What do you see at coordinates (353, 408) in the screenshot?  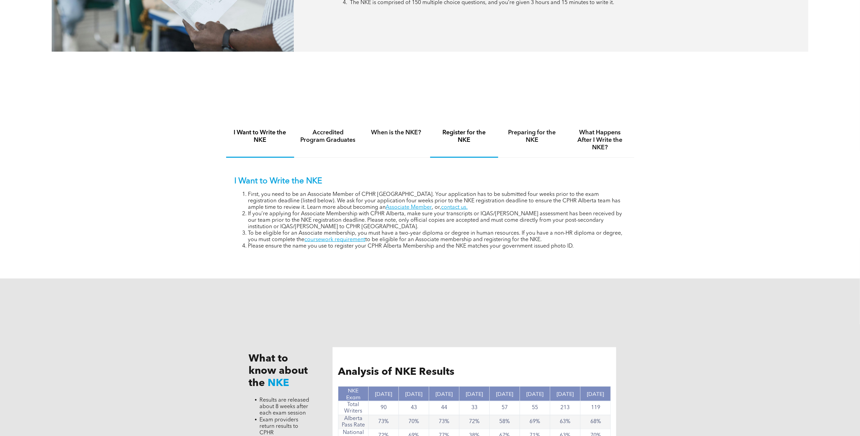 I see `td: Total Writers` at bounding box center [353, 408].